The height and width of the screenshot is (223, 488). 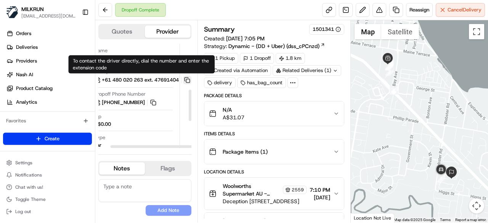 What do you see at coordinates (221, 58) in the screenshot?
I see `div: 1 Pickup` at bounding box center [221, 58].